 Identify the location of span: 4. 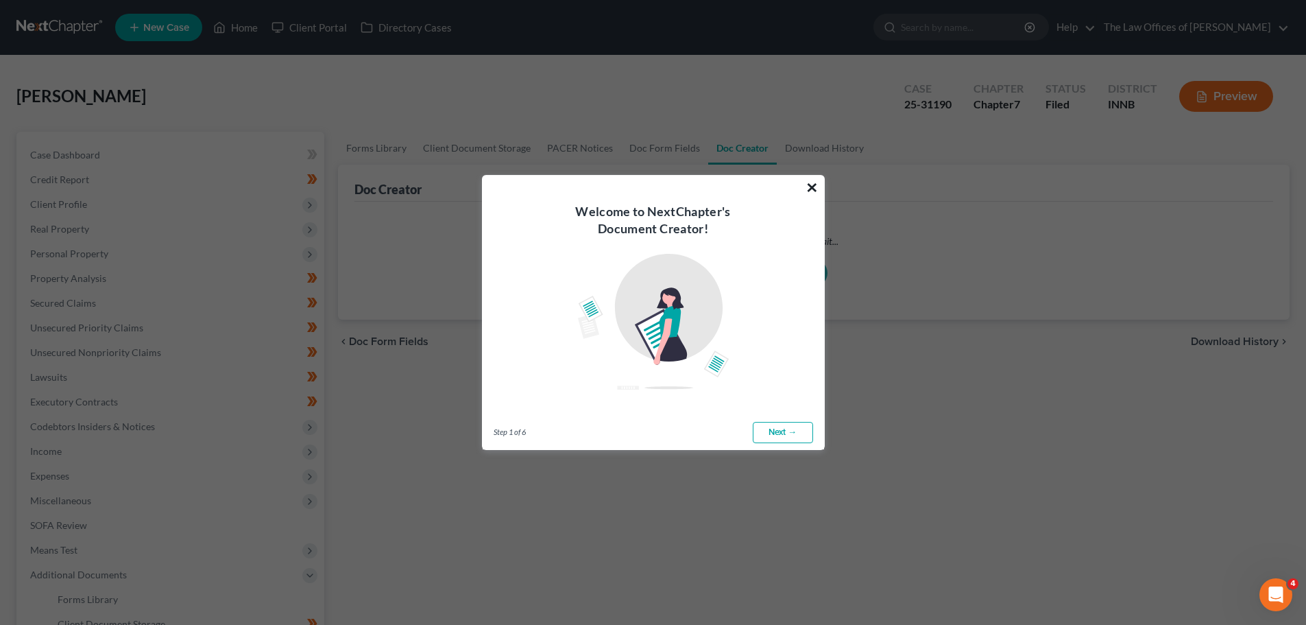
(1293, 583).